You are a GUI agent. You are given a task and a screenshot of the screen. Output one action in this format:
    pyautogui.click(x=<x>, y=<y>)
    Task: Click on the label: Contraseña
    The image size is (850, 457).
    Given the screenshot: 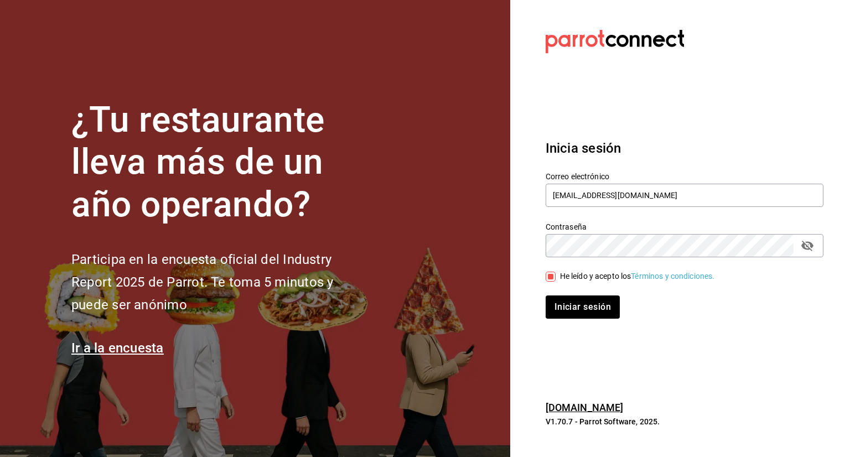 What is the action you would take?
    pyautogui.click(x=685, y=226)
    